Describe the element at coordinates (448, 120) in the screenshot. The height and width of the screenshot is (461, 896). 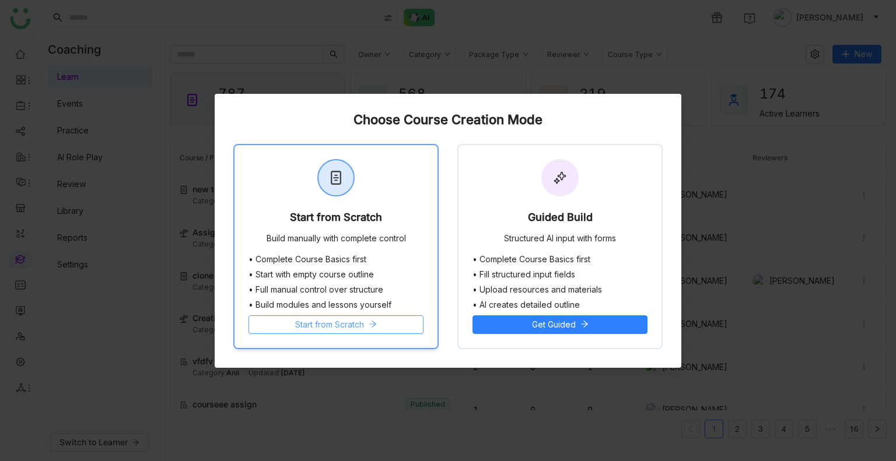
I see `div: Choose Course Creation Mode` at that location.